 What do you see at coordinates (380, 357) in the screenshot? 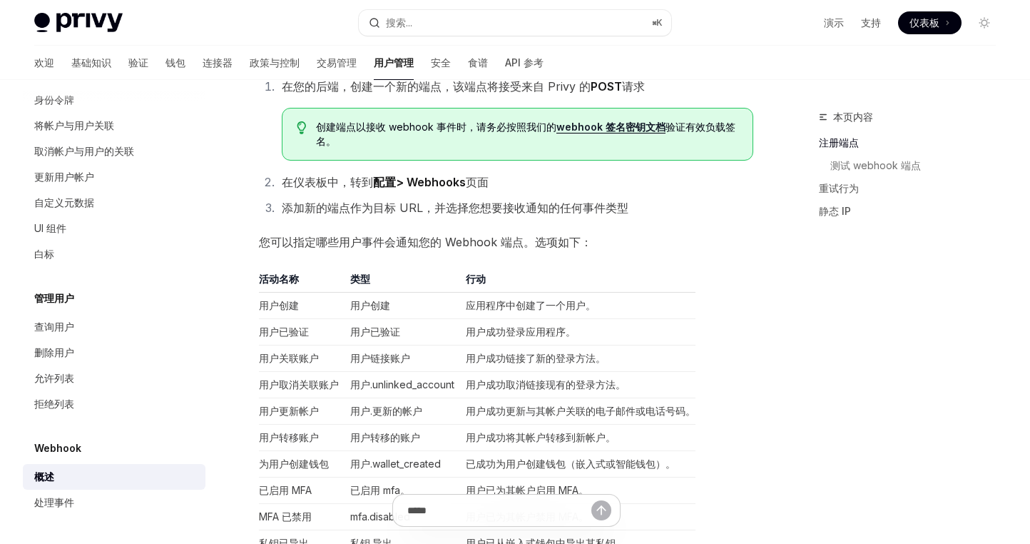
I see `font: 用户链接账户` at bounding box center [380, 357].